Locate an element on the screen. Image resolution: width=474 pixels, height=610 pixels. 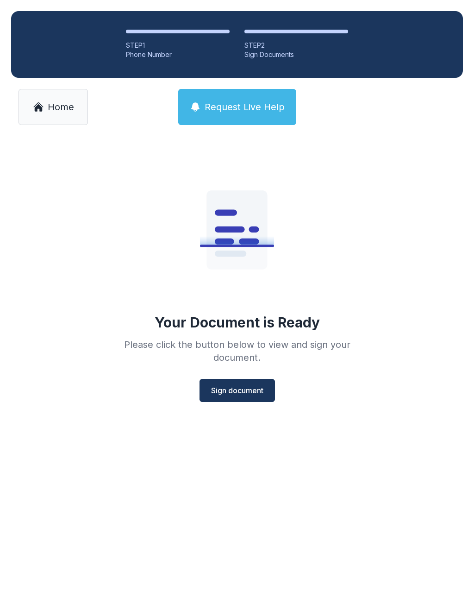
div: Please click the button below to view and sign your document. is located at coordinates (237, 351).